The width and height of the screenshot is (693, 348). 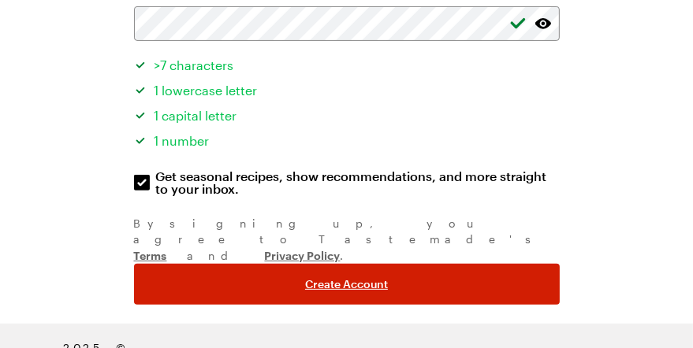 What do you see at coordinates (194, 65) in the screenshot?
I see `span: >7 characters` at bounding box center [194, 65].